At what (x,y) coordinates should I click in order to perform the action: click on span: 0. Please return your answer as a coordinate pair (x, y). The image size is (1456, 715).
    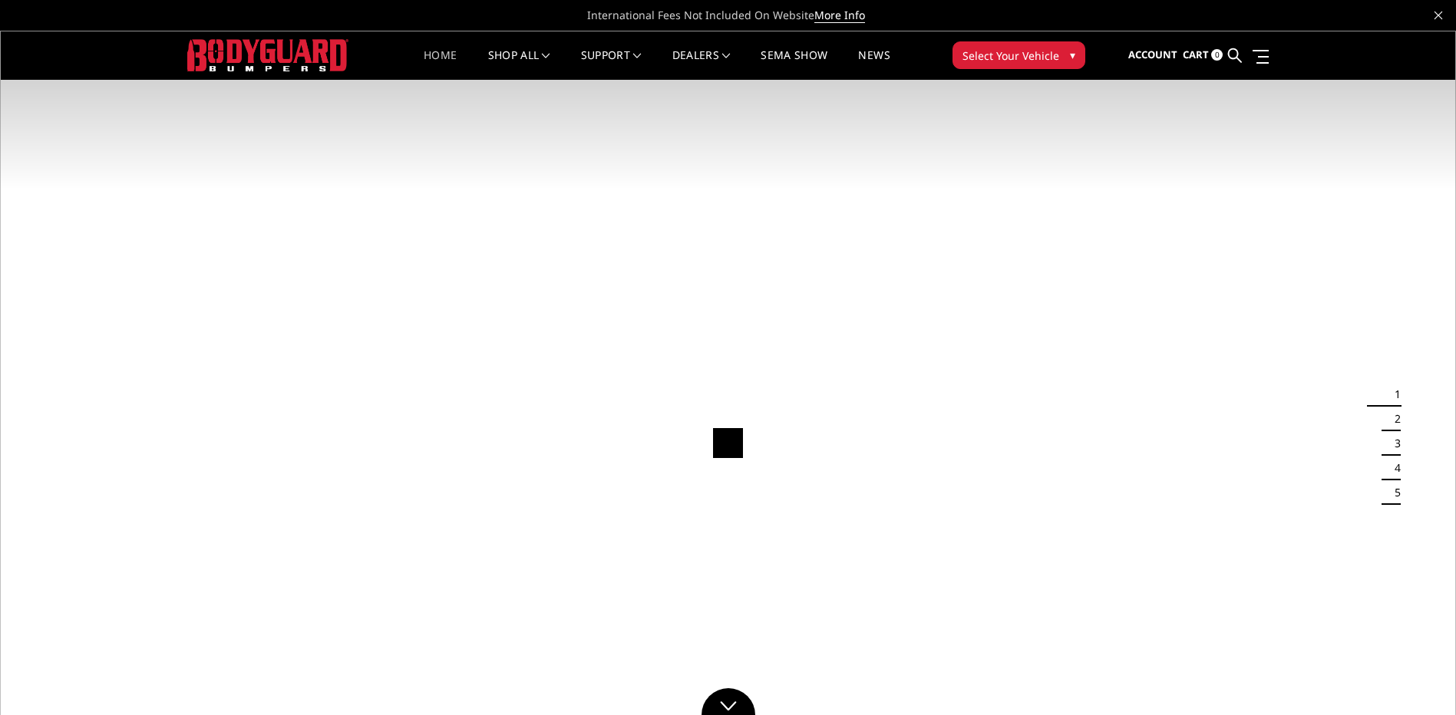
    Looking at the image, I should click on (1216, 54).